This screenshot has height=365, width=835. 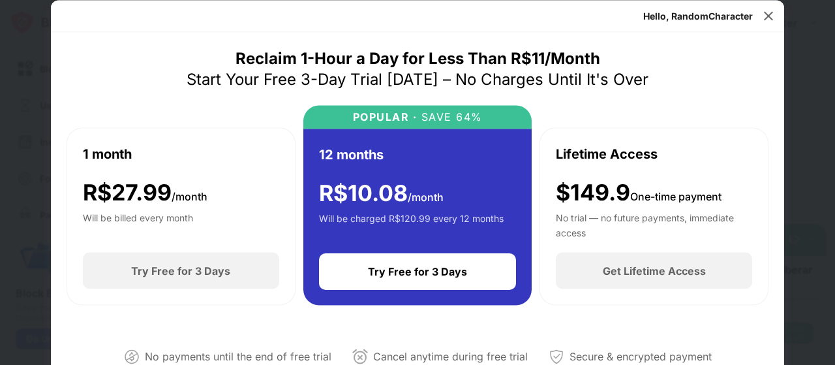 I want to click on div: Get Lifetime Access, so click(x=655, y=271).